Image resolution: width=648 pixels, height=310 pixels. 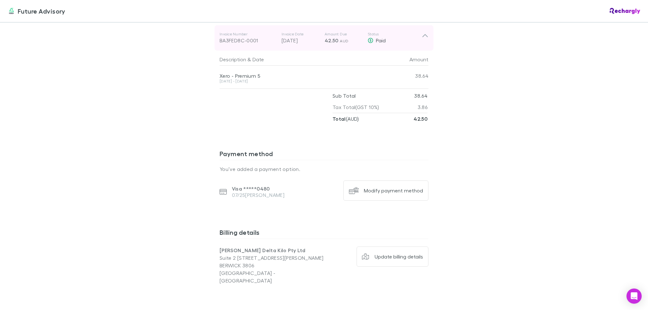 I want to click on strong: 42.50, so click(x=420, y=119).